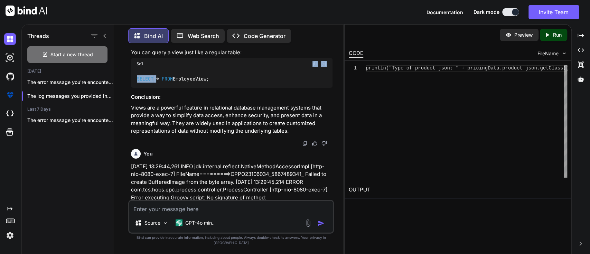 The width and height of the screenshot is (590, 254). Describe the element at coordinates (232, 120) in the screenshot. I see `p: Views are a powerful feature in relational database management systems that provide a way to simp...` at that location.